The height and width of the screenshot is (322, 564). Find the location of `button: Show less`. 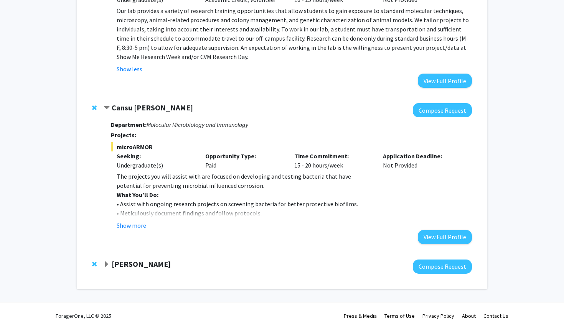

button: Show less is located at coordinates (129, 69).